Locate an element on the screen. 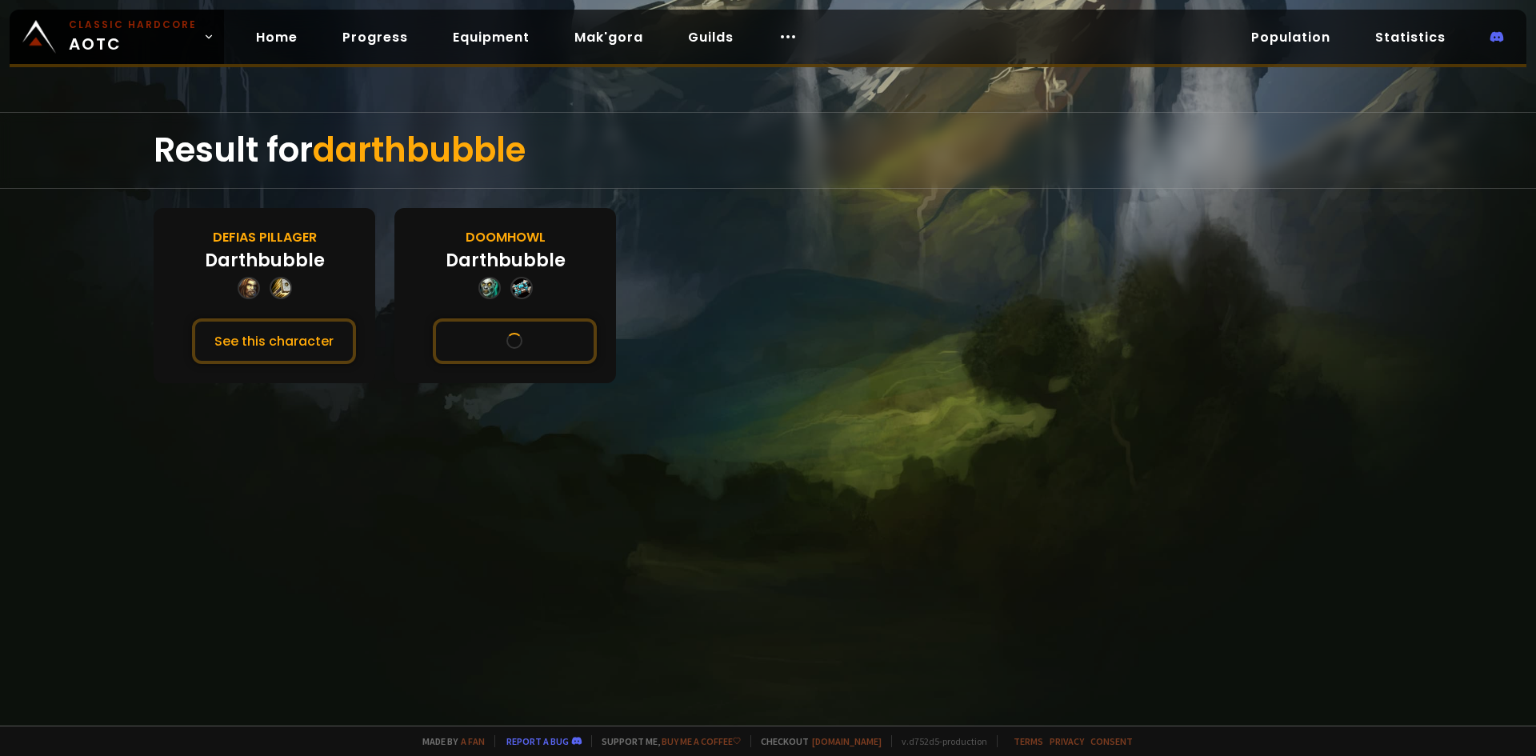 This screenshot has height=756, width=1536. div: Doomhowl is located at coordinates (506, 237).